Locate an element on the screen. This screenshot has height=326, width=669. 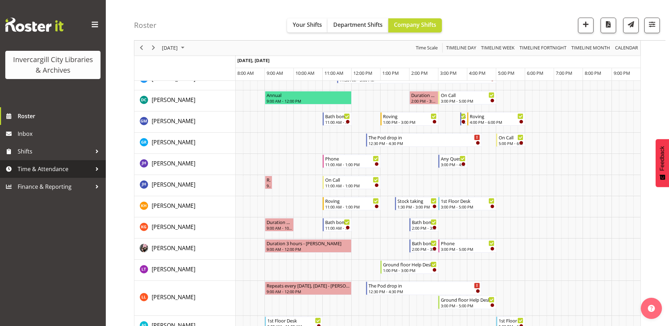
span: 9:00 AM is located at coordinates (275, 73).